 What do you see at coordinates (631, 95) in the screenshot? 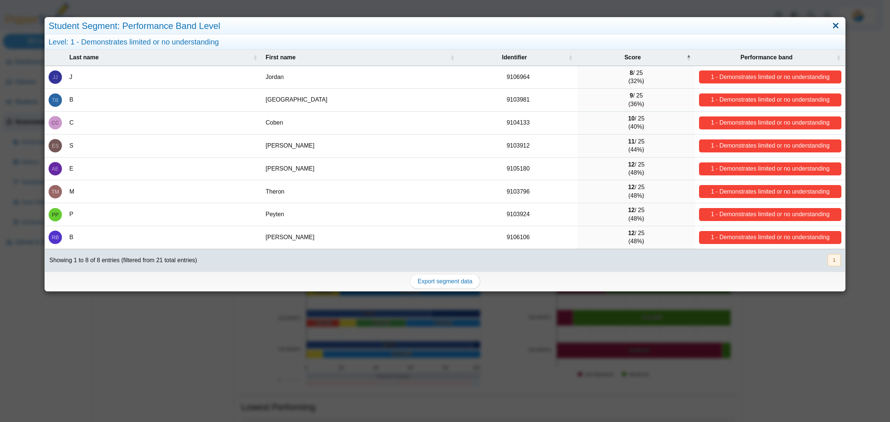
I see `b: 9` at bounding box center [631, 95].